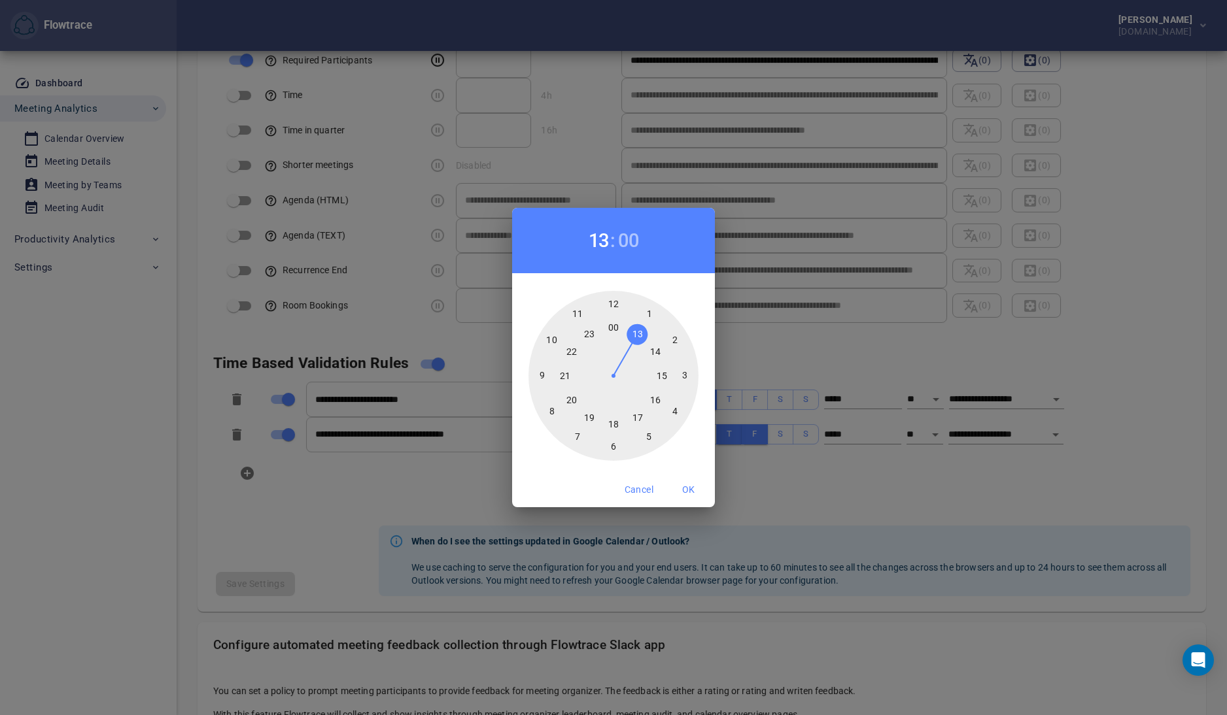 The width and height of the screenshot is (1227, 715). Describe the element at coordinates (599, 241) in the screenshot. I see `h2: 13` at that location.